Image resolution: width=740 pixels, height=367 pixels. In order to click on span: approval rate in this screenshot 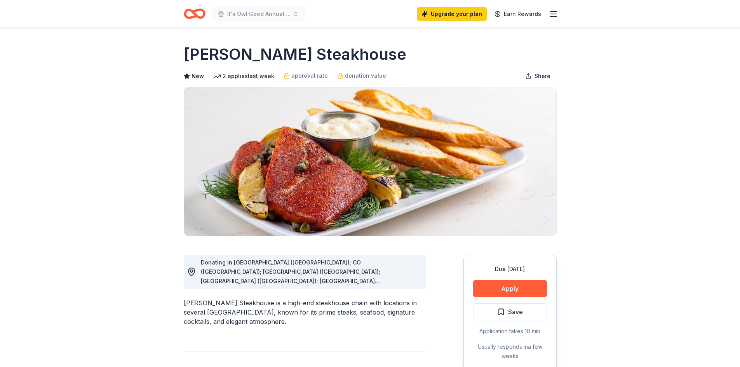, I will do `click(310, 76)`.